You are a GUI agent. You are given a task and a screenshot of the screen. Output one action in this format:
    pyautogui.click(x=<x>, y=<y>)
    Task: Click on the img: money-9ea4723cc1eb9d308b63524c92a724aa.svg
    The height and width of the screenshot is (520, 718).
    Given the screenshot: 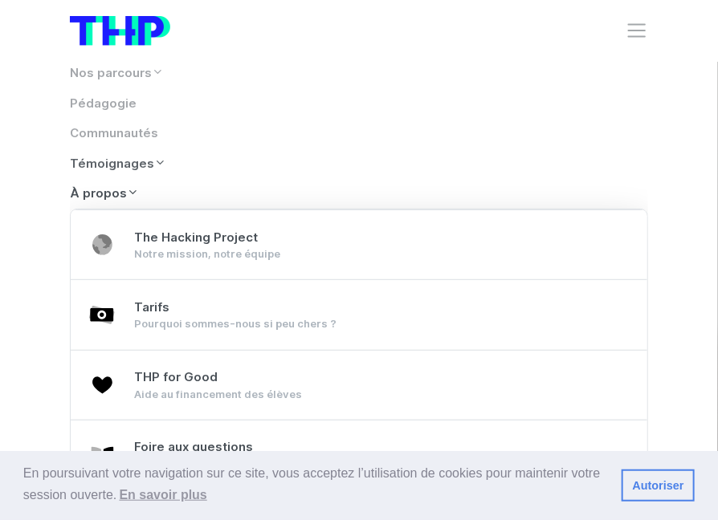 What is the action you would take?
    pyautogui.click(x=103, y=316)
    